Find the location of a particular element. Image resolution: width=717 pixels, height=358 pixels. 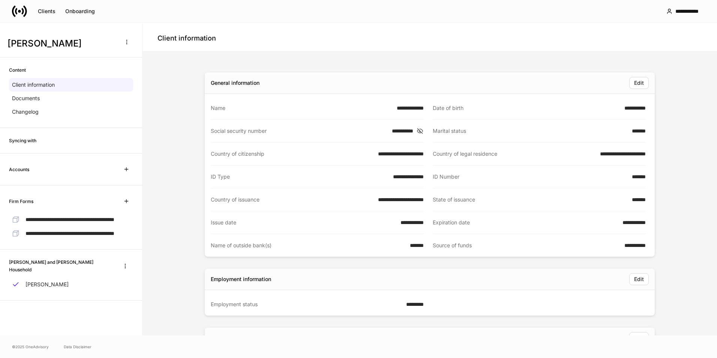

div: State of issuance is located at coordinates (530, 200).